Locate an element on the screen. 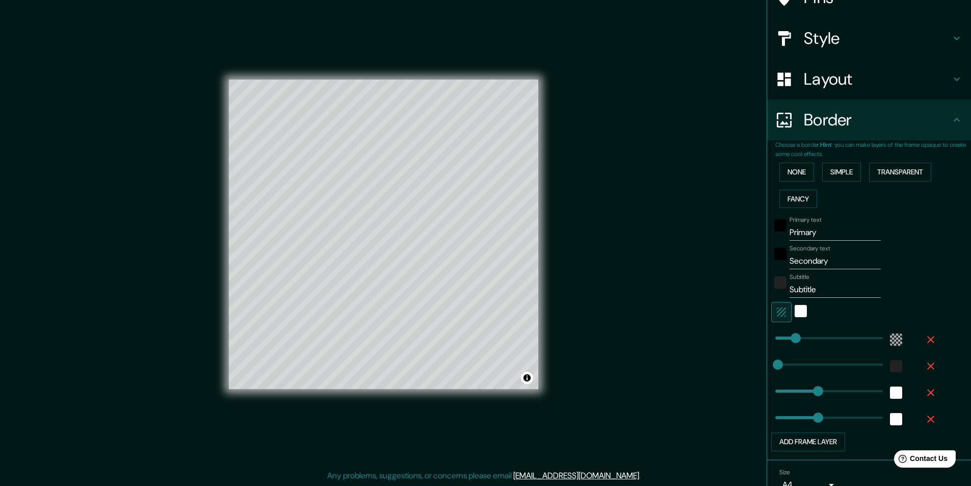  button: Toggle attribution is located at coordinates (527, 378).